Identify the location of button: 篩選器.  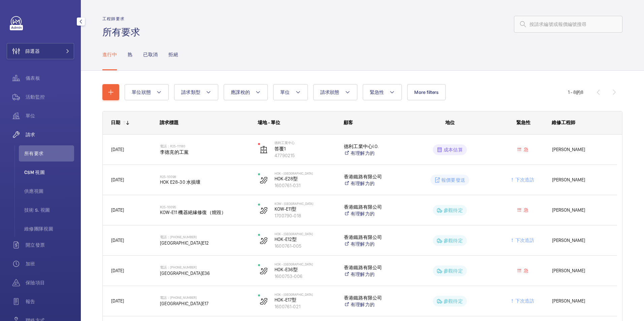
(40, 51).